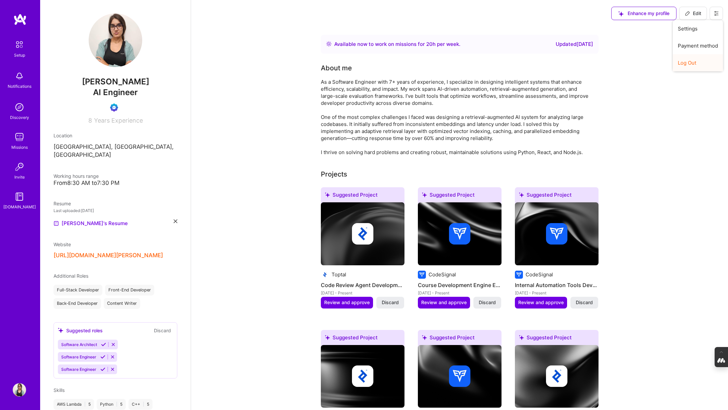 Image resolution: width=728 pixels, height=410 pixels. What do you see at coordinates (59, 390) in the screenshot?
I see `span: Skills` at bounding box center [59, 390].